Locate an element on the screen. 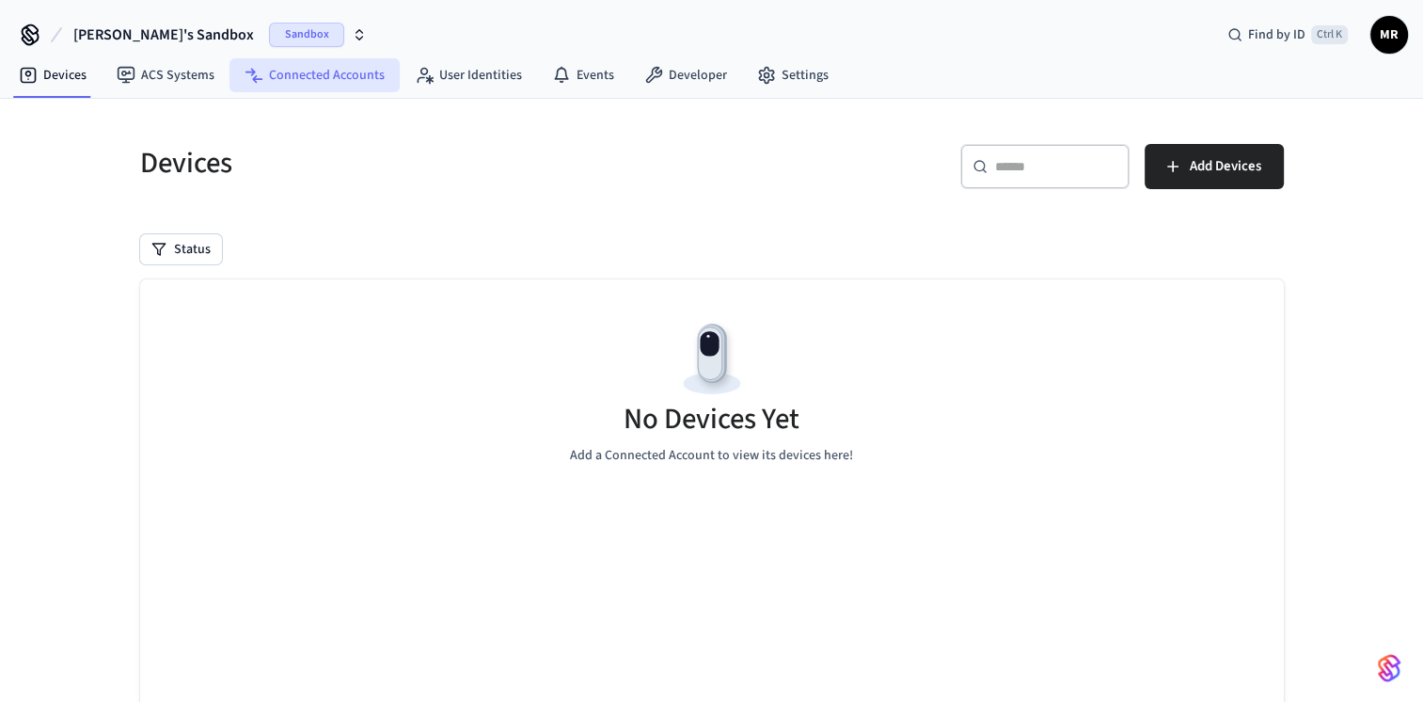 The image size is (1423, 702). a: User Identities is located at coordinates (468, 75).